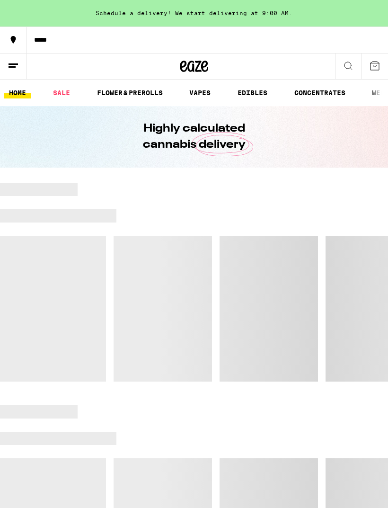 This screenshot has height=508, width=388. What do you see at coordinates (252, 93) in the screenshot?
I see `a: EDIBLES` at bounding box center [252, 93].